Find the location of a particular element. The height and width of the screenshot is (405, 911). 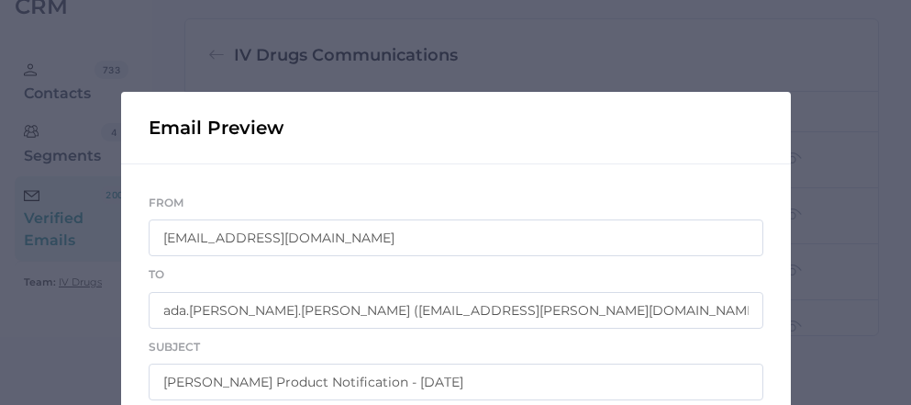

div: Email Preview is located at coordinates (456, 128).